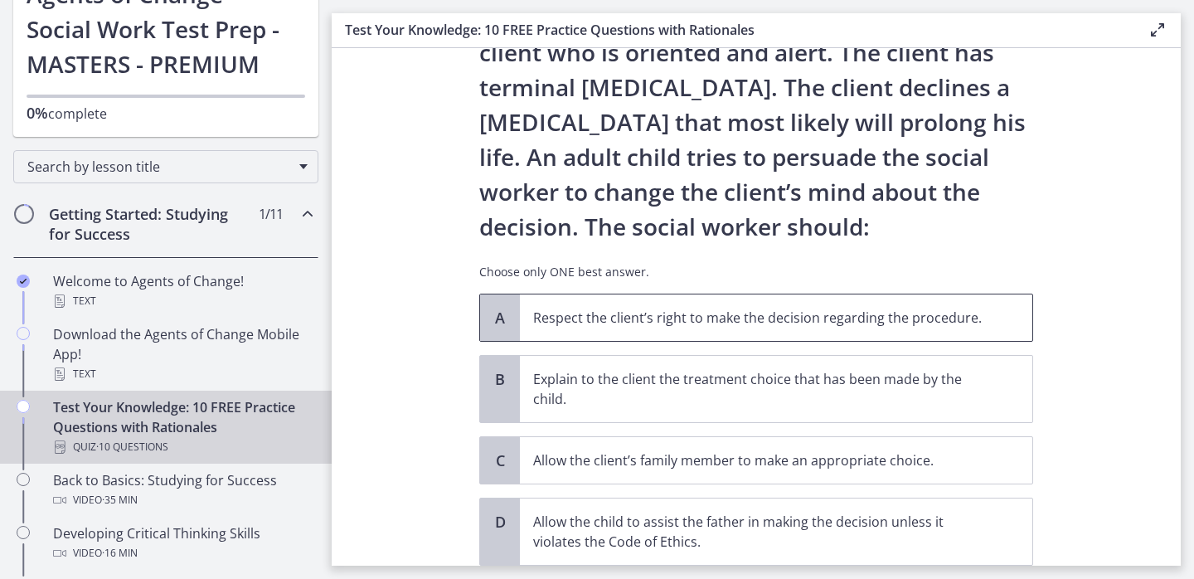  Describe the element at coordinates (119, 500) in the screenshot. I see `span: · 35 min` at that location.